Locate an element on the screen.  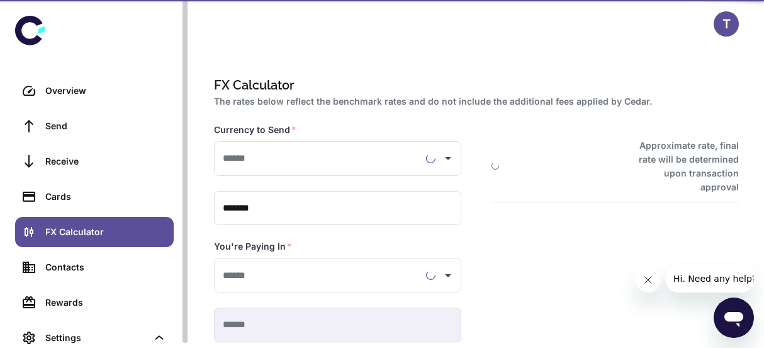
div: Overview is located at coordinates (106, 91).